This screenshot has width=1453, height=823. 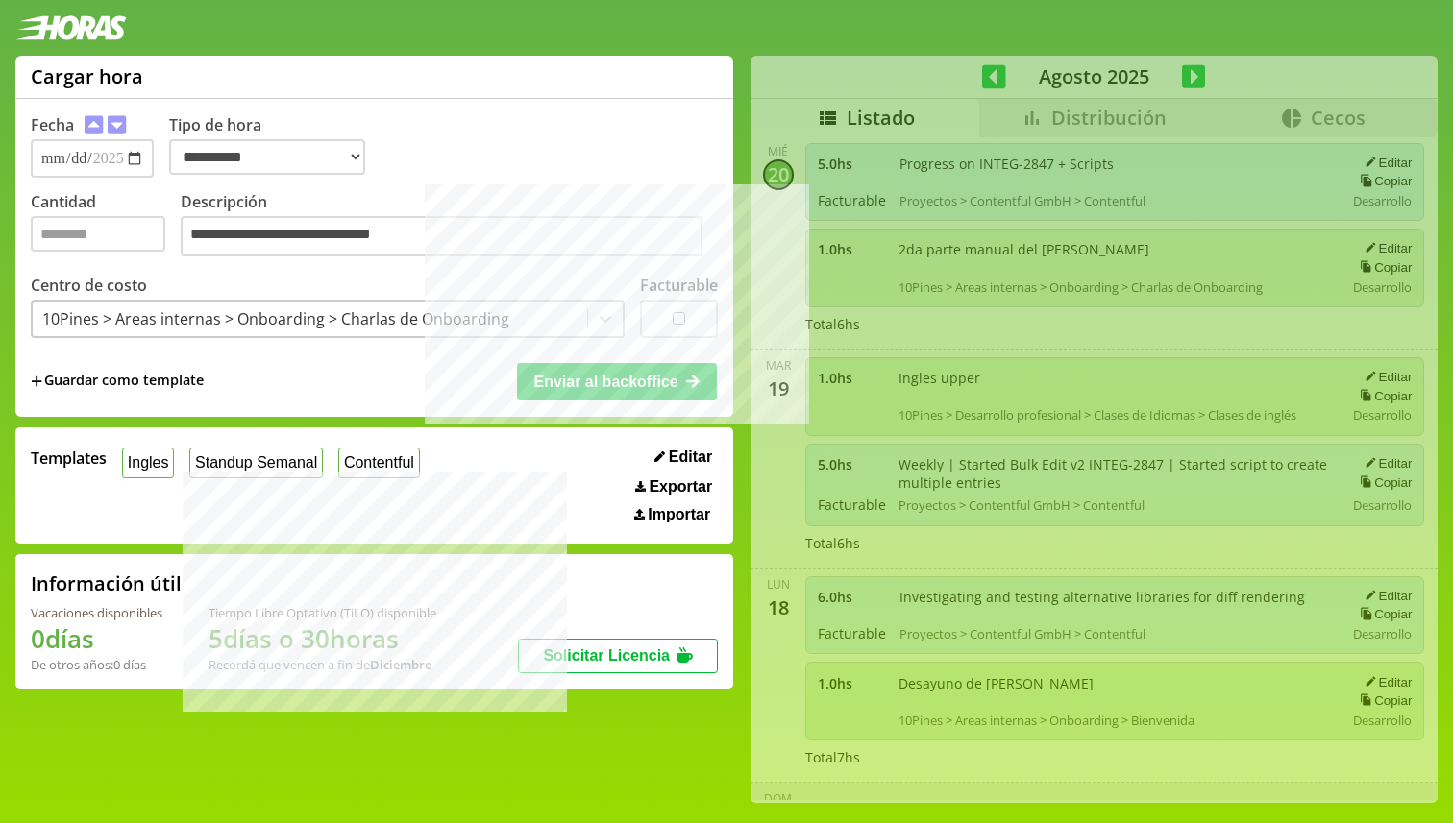 What do you see at coordinates (617, 381) in the screenshot?
I see `button: Enviar al backoffice` at bounding box center [617, 381].